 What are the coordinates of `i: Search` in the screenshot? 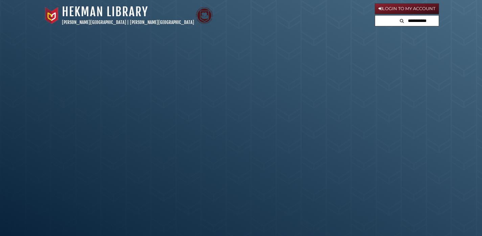 It's located at (402, 21).